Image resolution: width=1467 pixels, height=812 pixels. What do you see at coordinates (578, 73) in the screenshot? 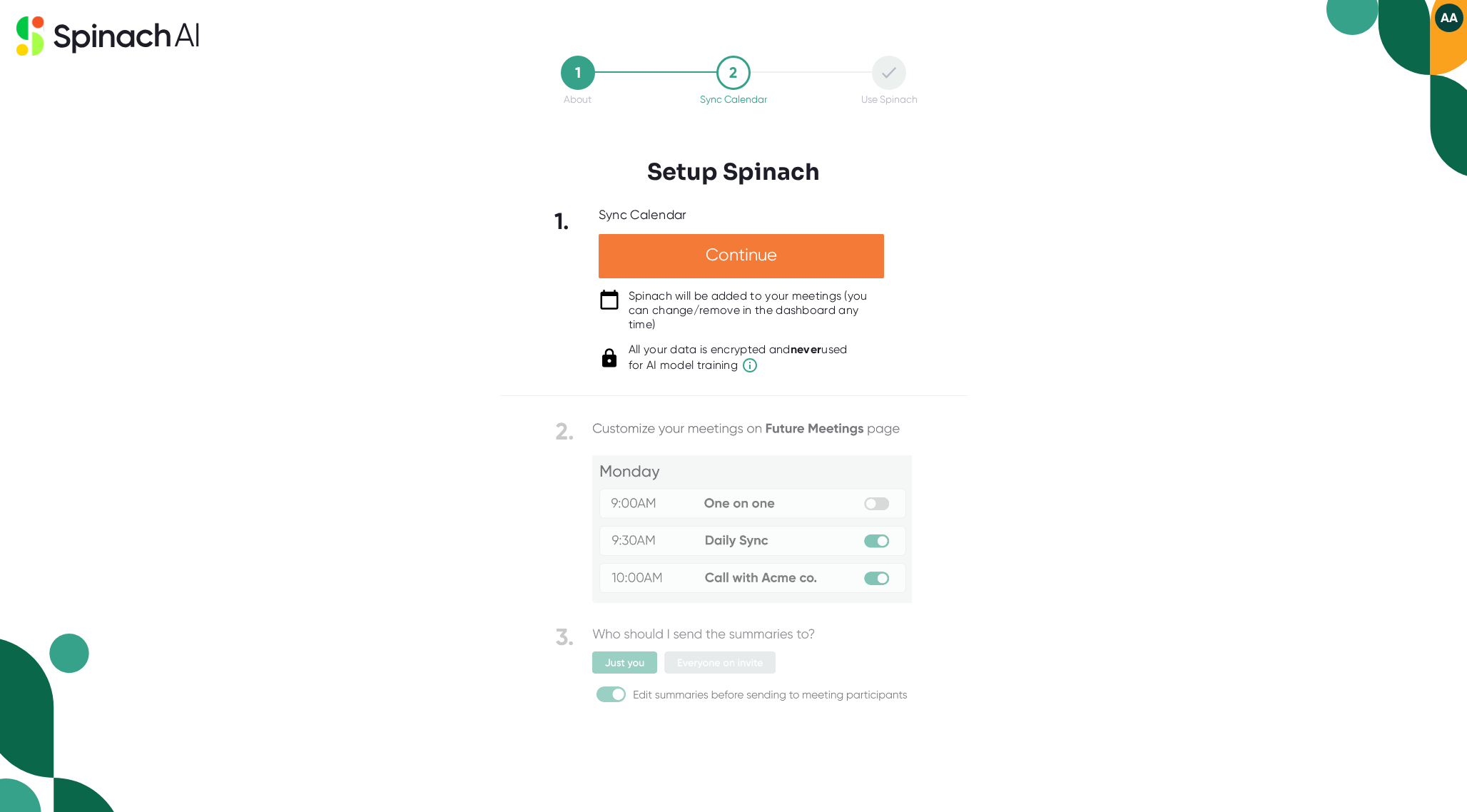
I see `div: 1` at bounding box center [578, 73].